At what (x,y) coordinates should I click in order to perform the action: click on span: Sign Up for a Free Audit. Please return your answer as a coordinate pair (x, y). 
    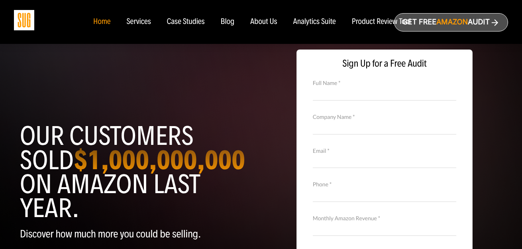
    Looking at the image, I should click on (385, 63).